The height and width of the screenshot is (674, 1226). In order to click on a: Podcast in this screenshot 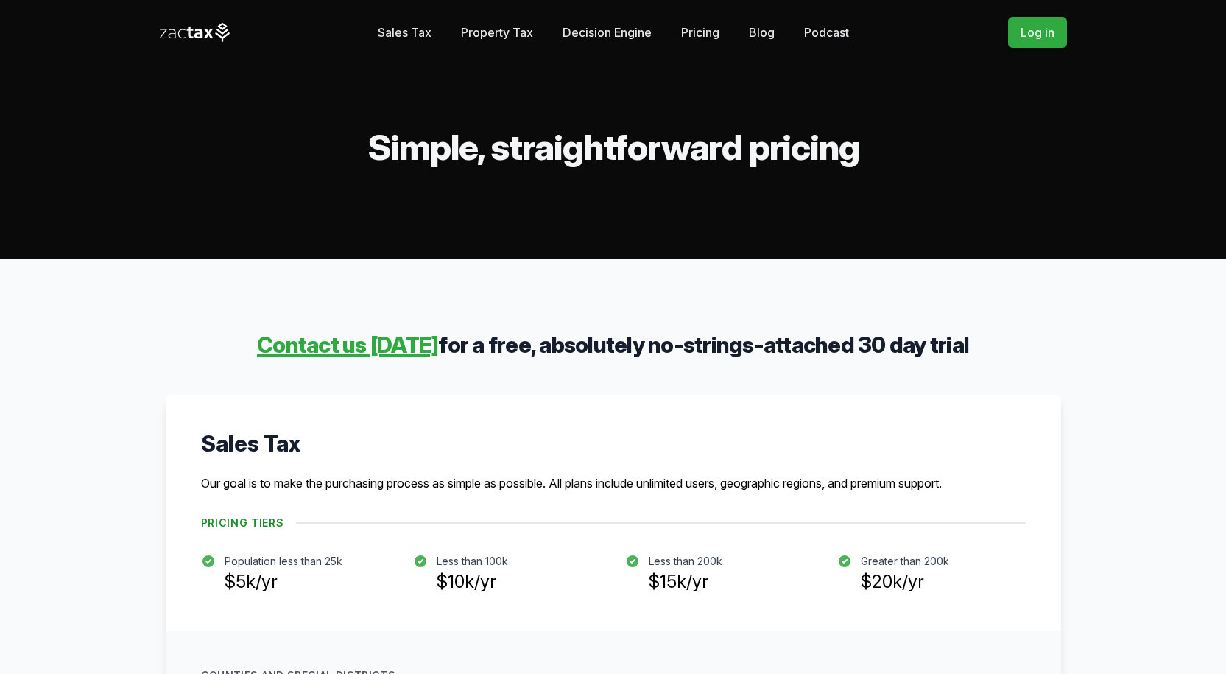, I will do `click(826, 32)`.